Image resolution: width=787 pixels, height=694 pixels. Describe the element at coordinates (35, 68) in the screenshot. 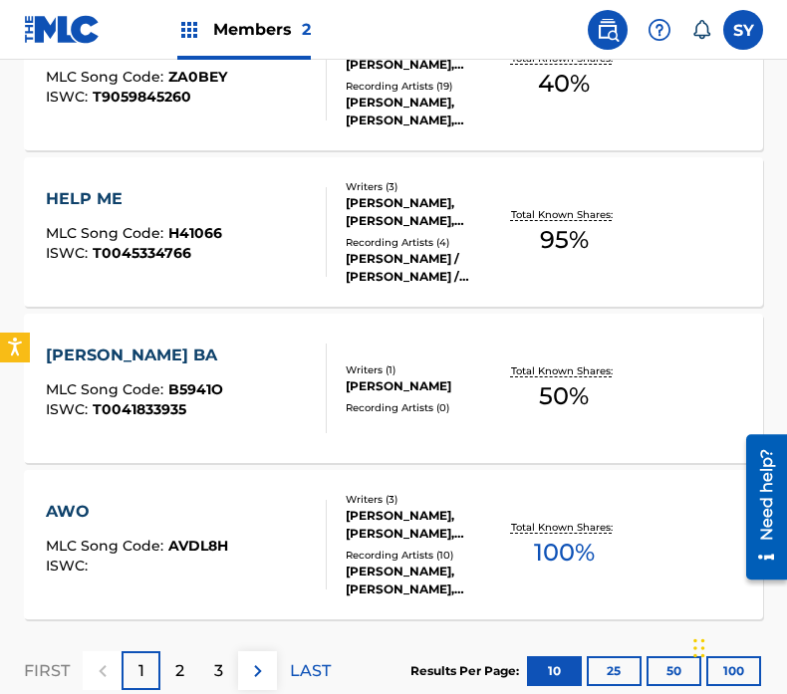

I see `div: Need help?` at that location.